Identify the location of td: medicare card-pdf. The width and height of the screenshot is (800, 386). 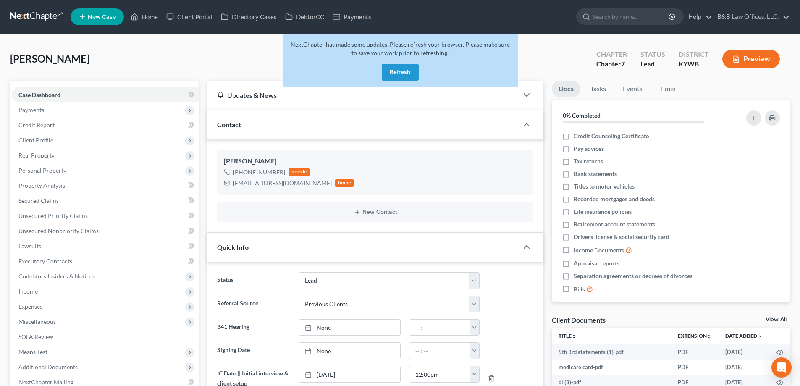
(611, 367).